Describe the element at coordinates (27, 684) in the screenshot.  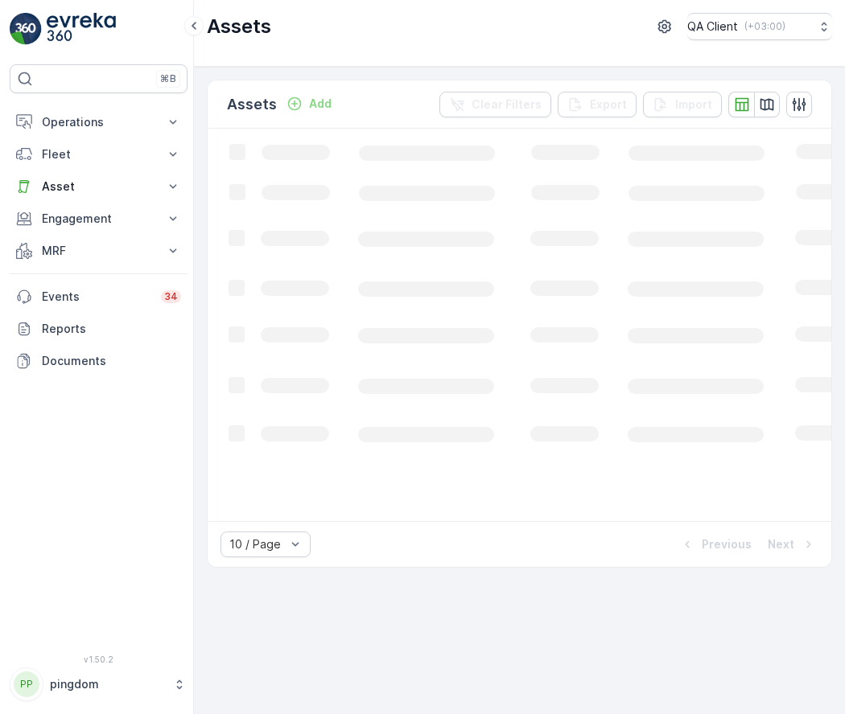
I see `div: PP` at that location.